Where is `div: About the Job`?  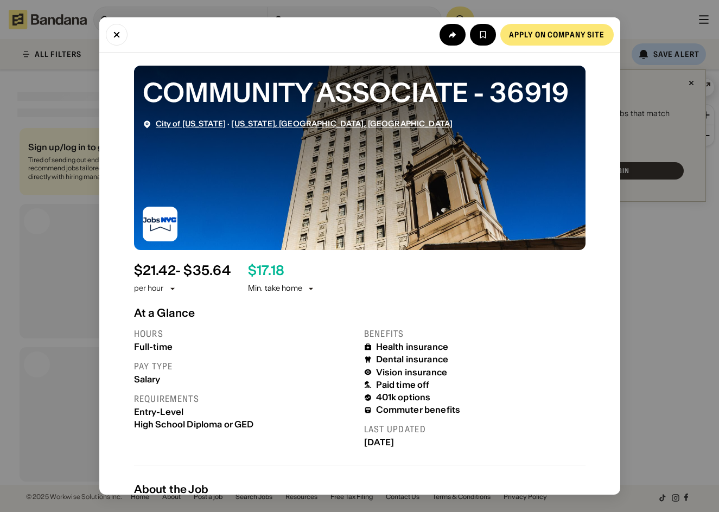 div: About the Job is located at coordinates (360, 490).